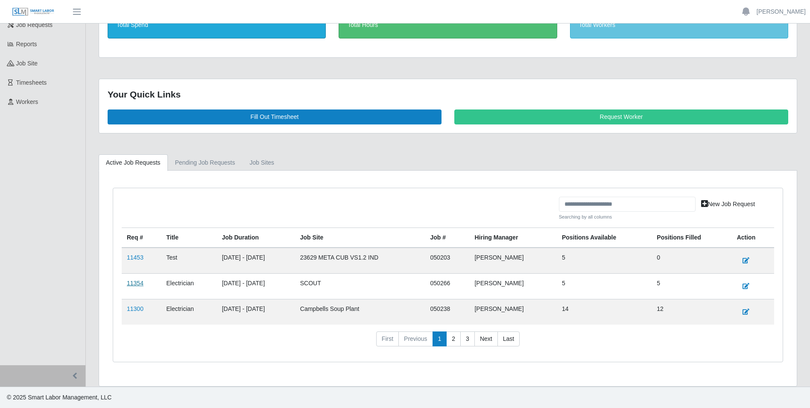  What do you see at coordinates (622, 117) in the screenshot?
I see `a: Request Worker` at bounding box center [622, 117].